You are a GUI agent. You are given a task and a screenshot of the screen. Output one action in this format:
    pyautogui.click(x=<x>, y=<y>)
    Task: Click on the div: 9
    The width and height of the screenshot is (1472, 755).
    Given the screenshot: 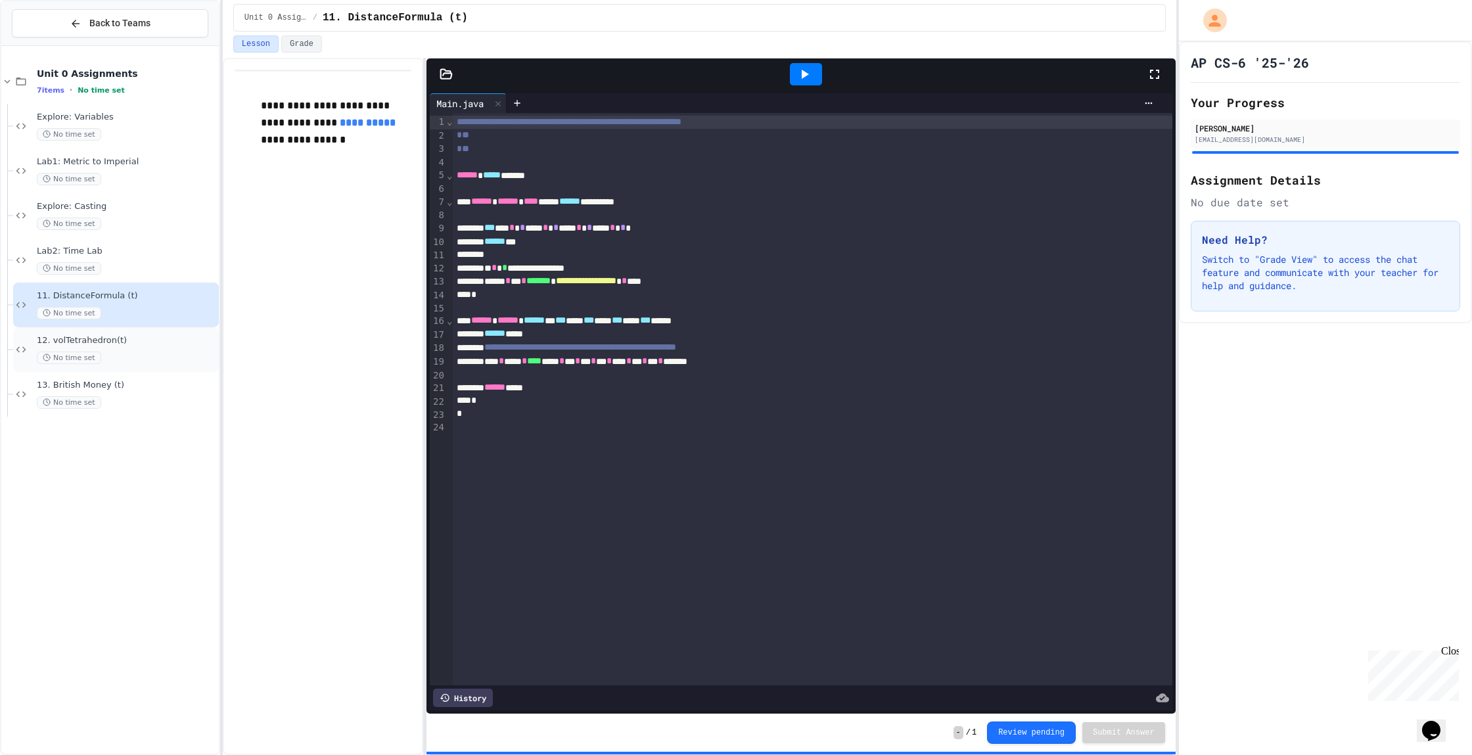 What is the action you would take?
    pyautogui.click(x=438, y=229)
    